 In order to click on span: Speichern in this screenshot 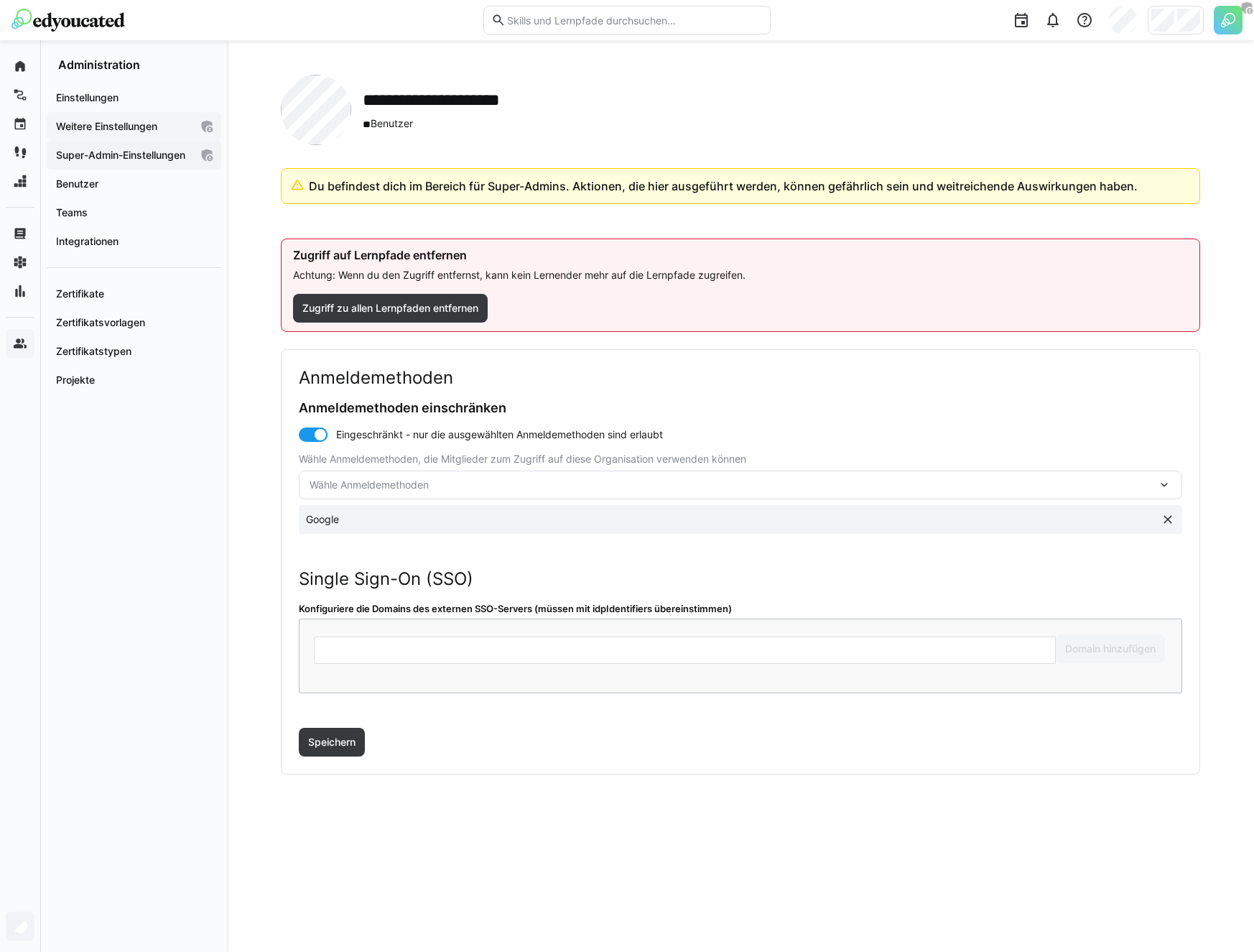, I will do `click(332, 742)`.